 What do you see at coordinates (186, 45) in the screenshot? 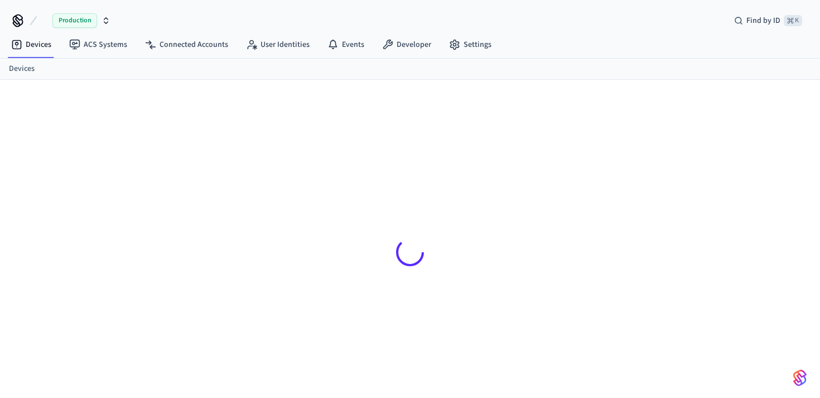
I see `a: Connected Accounts` at bounding box center [186, 45].